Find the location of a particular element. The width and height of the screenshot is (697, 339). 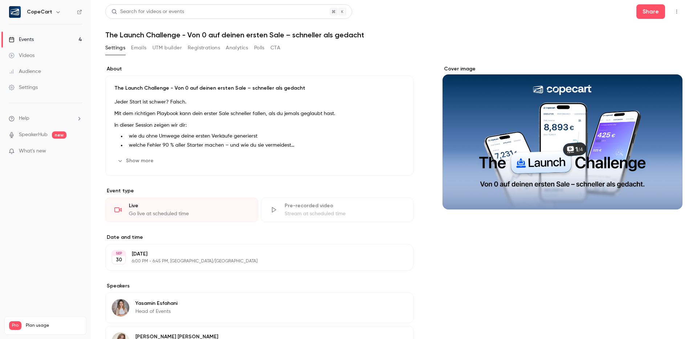

h1: The Launch Challenge - Von 0 auf deinen ersten Sale – schneller als gedacht is located at coordinates (394, 35).